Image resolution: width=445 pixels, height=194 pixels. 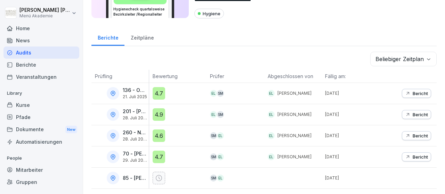 I want to click on p: 260 - Nowebau Trauco Großefehn, so click(x=135, y=133).